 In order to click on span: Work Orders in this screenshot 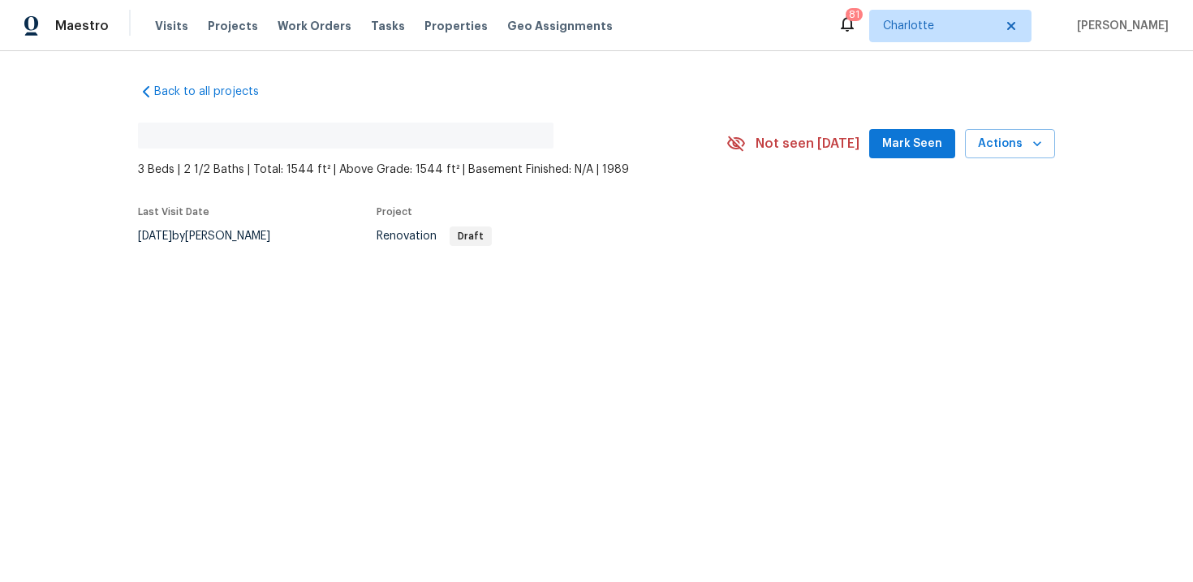, I will do `click(314, 26)`.